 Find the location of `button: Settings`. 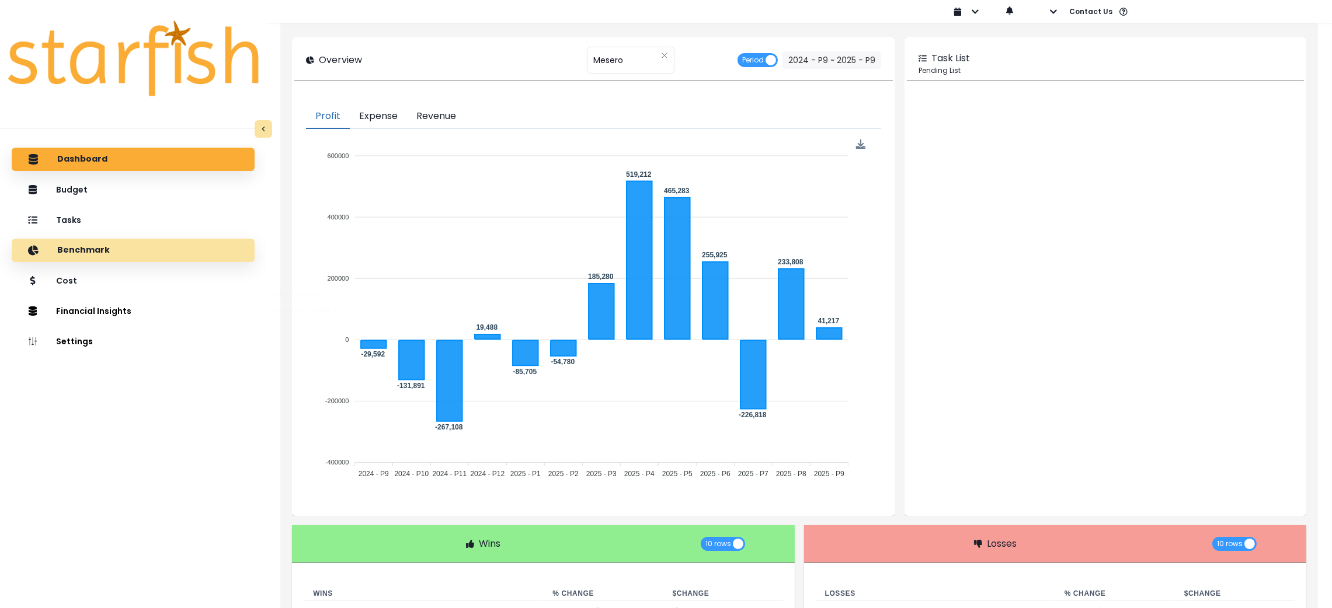

button: Settings is located at coordinates (133, 342).